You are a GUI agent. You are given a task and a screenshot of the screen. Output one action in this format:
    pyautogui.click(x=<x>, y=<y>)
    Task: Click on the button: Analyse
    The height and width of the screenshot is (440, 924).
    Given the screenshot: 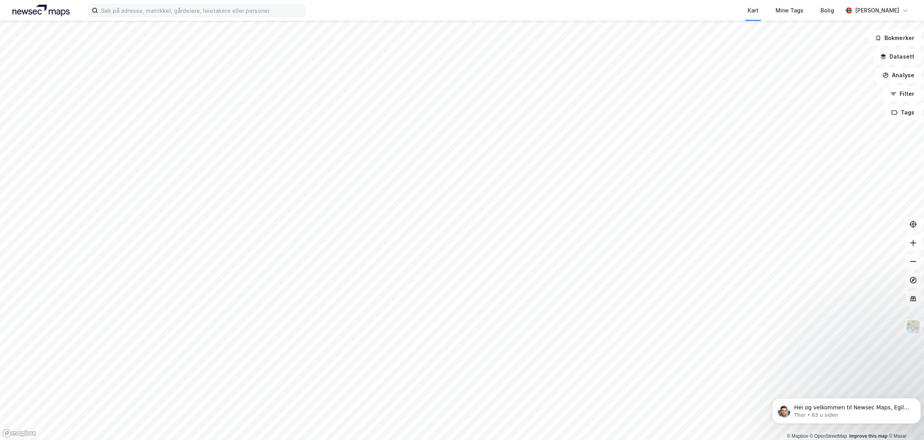 What is the action you would take?
    pyautogui.click(x=899, y=75)
    